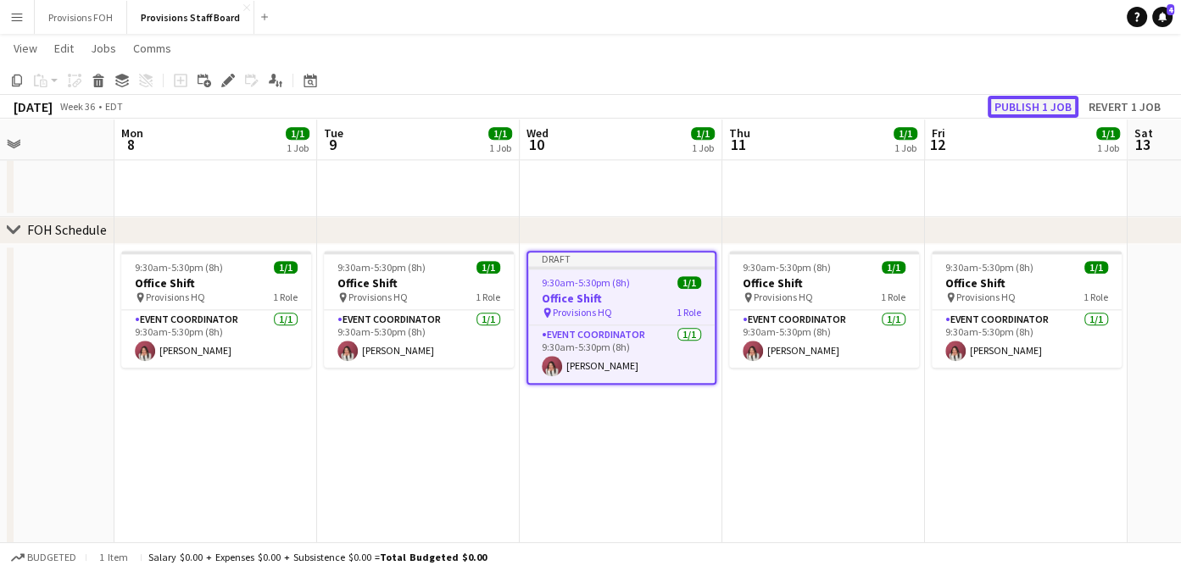 The height and width of the screenshot is (571, 1181). I want to click on div: Salary $0.00 + Expenses $0.00 + Subsistence $0.00 =, so click(317, 557).